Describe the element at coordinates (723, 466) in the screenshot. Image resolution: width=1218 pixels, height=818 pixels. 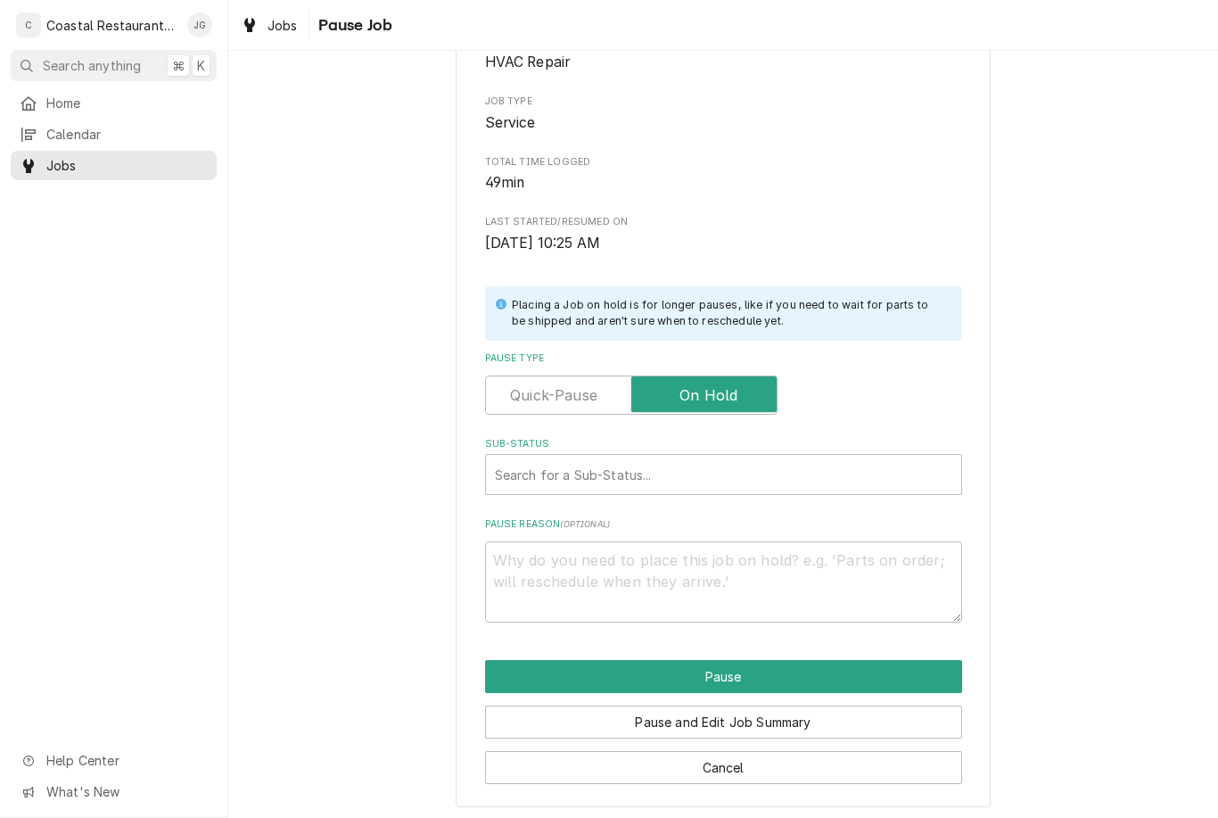
I see `div: Sub-Status` at that location.